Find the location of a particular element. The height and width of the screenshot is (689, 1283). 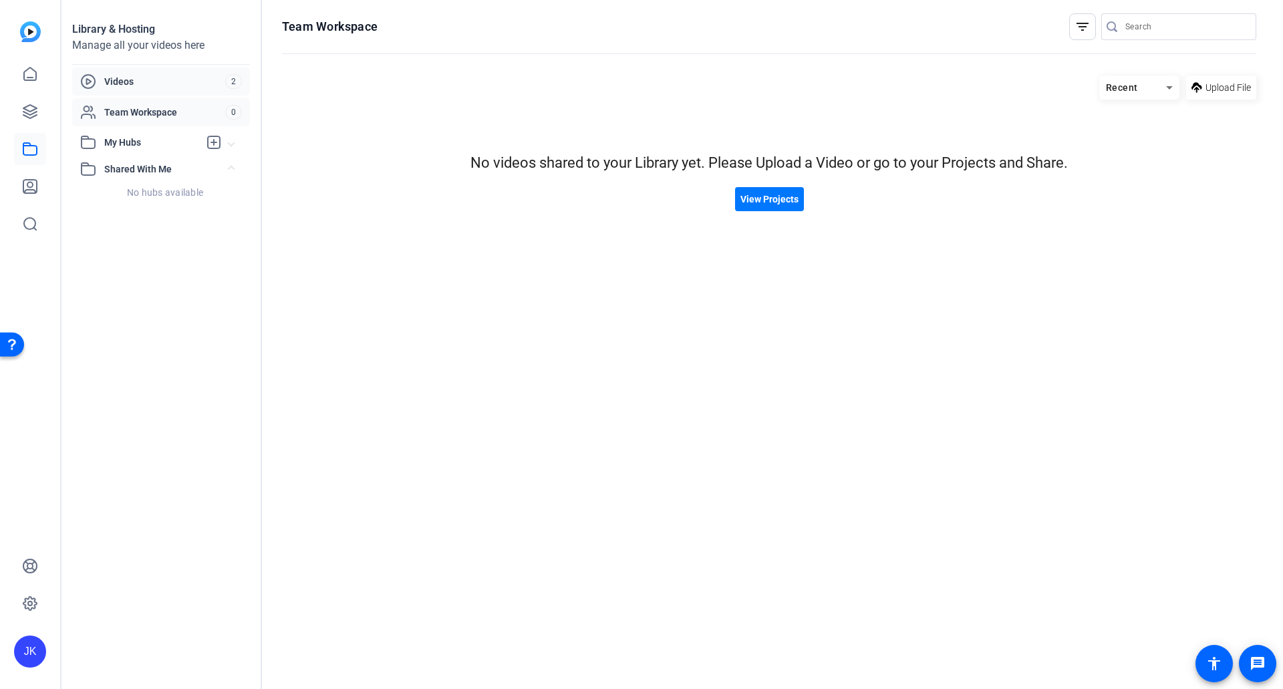

div: Library & Hosting is located at coordinates (161, 29).